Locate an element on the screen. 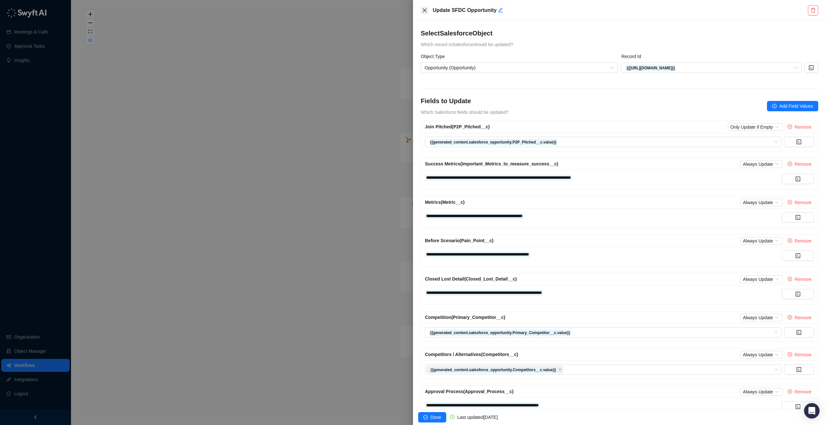 The width and height of the screenshot is (826, 425). span: Before Scenario (Pain_Point__c) is located at coordinates (459, 241).